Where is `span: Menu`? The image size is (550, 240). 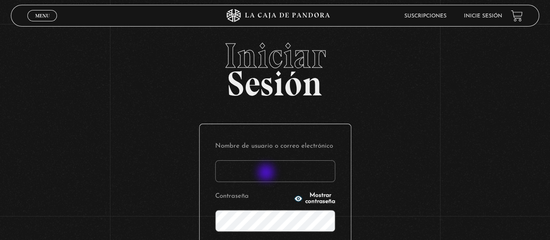
span: Menu is located at coordinates (42, 16).